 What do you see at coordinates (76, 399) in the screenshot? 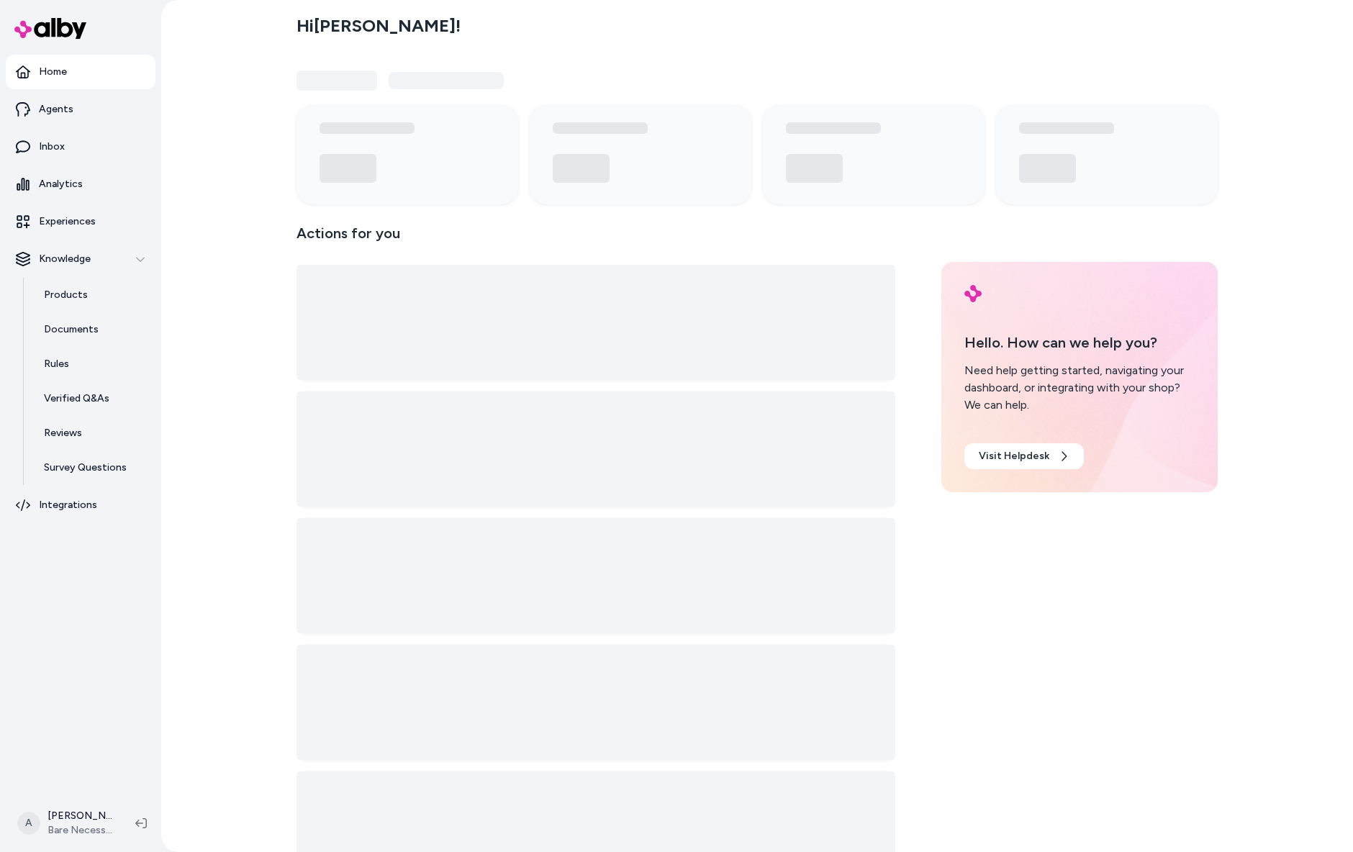
I see `p: Verified Q&As` at bounding box center [76, 399].